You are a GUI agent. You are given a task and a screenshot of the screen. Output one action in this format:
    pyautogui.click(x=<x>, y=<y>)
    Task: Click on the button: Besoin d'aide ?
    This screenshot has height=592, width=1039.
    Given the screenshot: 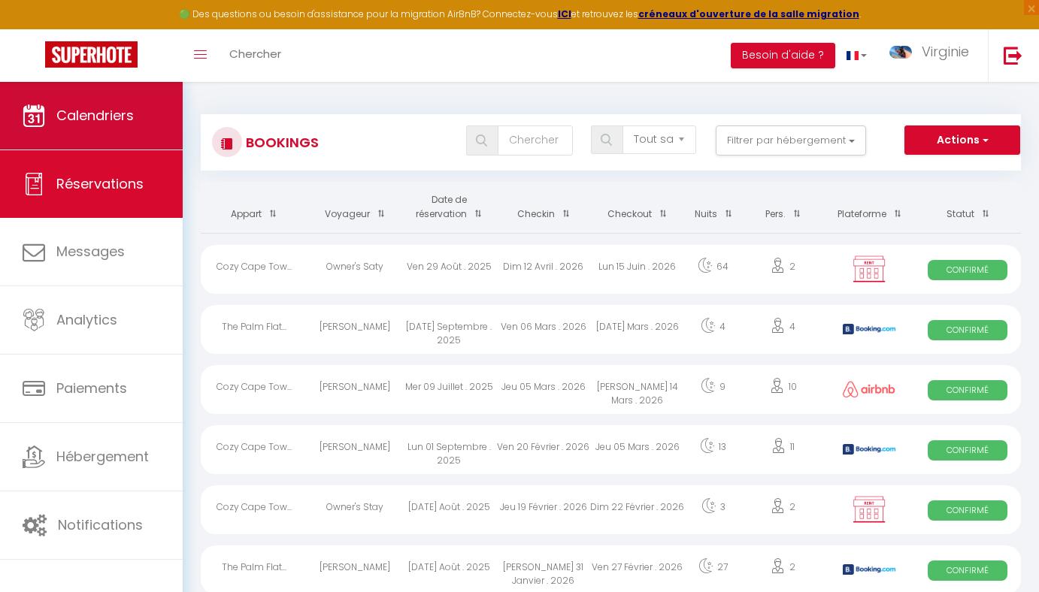 What is the action you would take?
    pyautogui.click(x=782, y=56)
    